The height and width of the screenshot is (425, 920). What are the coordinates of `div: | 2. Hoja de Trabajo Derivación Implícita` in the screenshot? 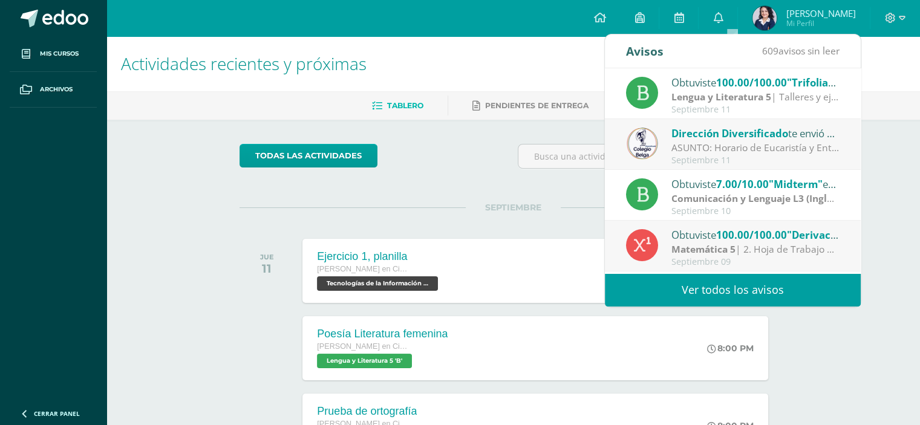 It's located at (756, 249).